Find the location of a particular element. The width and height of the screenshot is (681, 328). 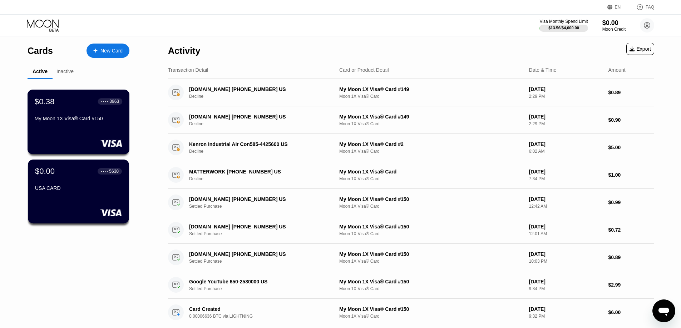

div: $0.38● ● ● ●3963My Moon 1X Visa® Card #150 is located at coordinates (78, 122).